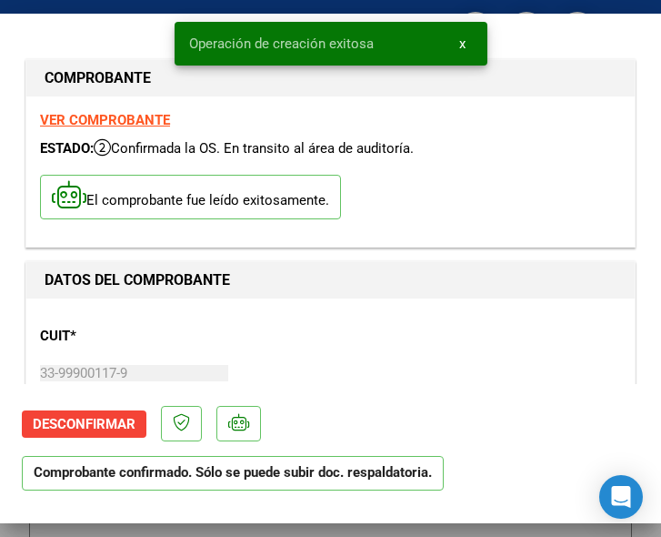  What do you see at coordinates (621, 497) in the screenshot?
I see `div: Open Intercom Messenger` at bounding box center [621, 497].